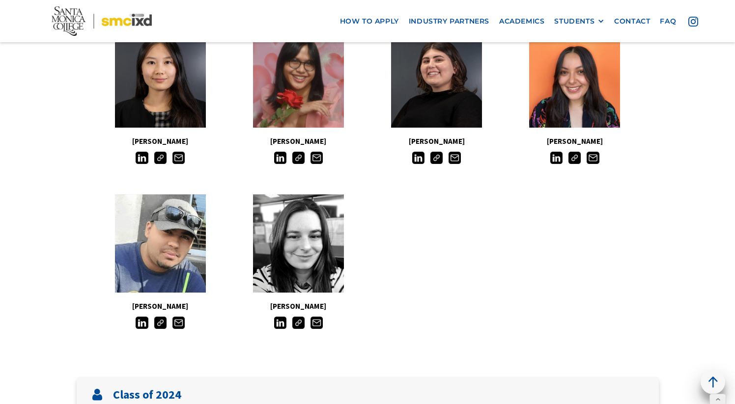 The height and width of the screenshot is (404, 735). I want to click on a: Academics, so click(522, 21).